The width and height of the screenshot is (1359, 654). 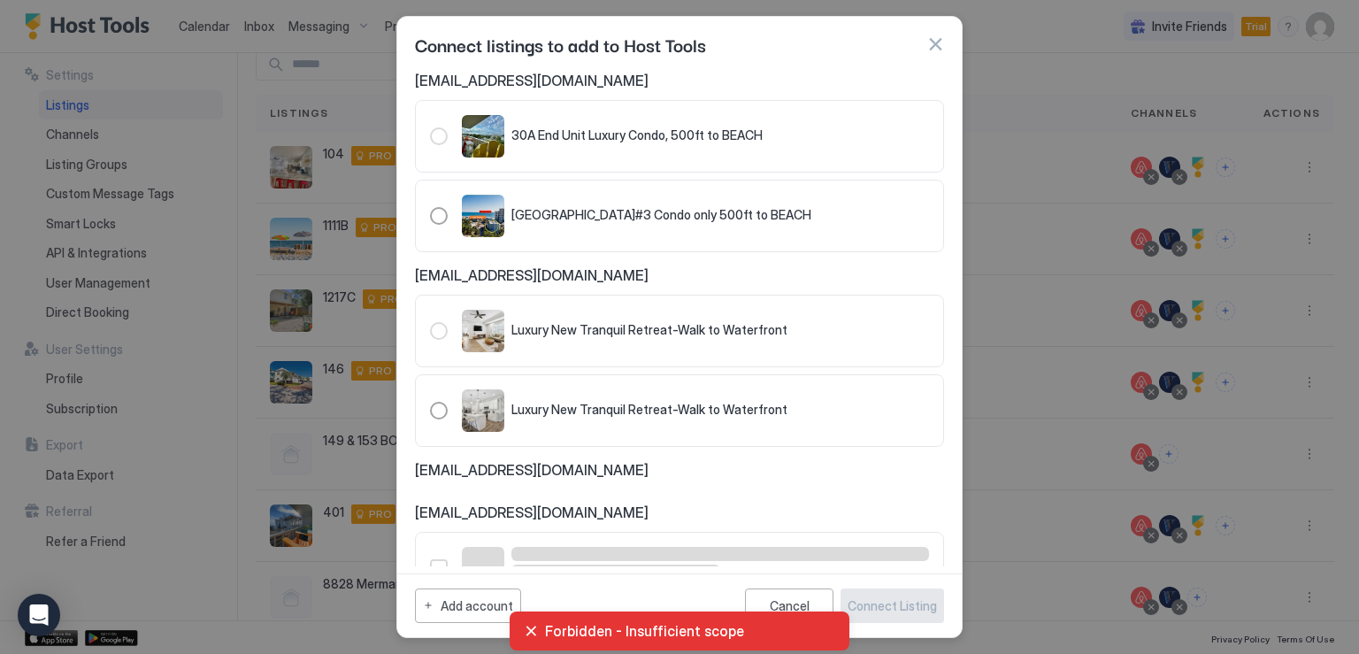 I want to click on span: 30A End Unit Luxury Condo, 500ft to BEACH, so click(x=637, y=135).